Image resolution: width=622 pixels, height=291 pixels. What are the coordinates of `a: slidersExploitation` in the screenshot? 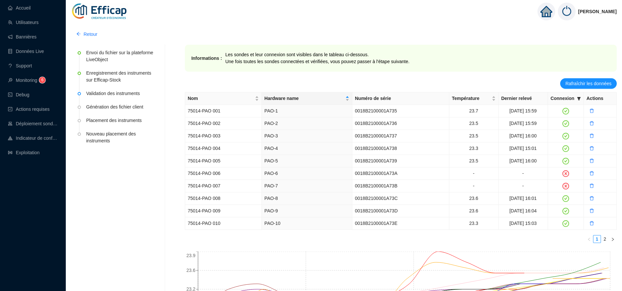 It's located at (24, 153).